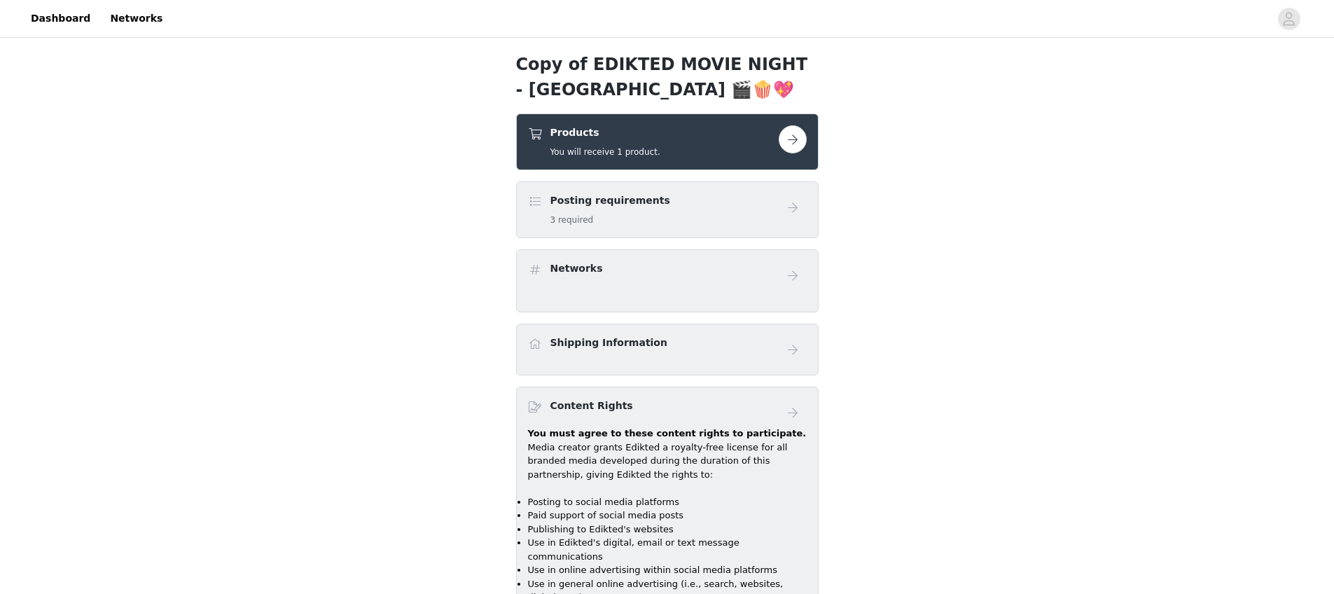 This screenshot has width=1334, height=594. I want to click on h4: Shipping Information, so click(608, 342).